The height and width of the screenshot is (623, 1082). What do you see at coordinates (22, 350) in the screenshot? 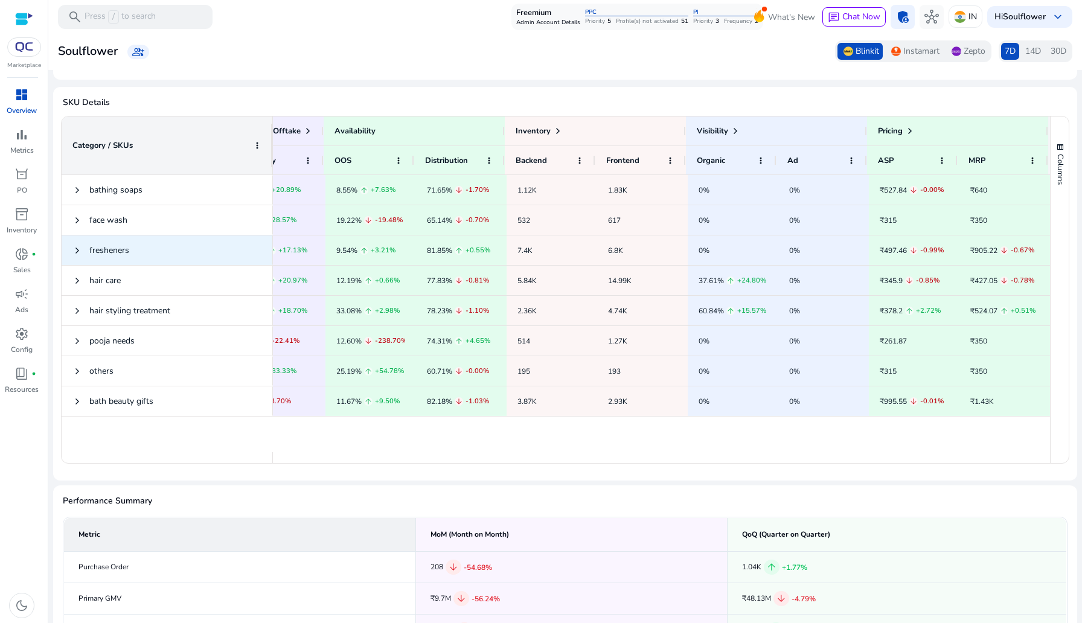
I see `p: Config` at bounding box center [22, 350].